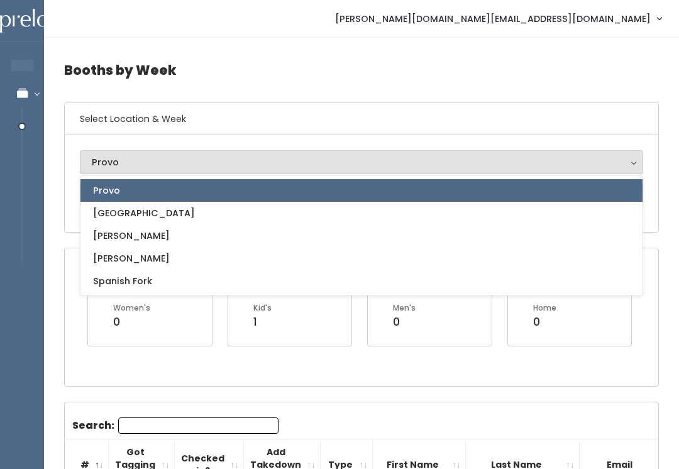  Describe the element at coordinates (262, 322) in the screenshot. I see `div: 1` at that location.